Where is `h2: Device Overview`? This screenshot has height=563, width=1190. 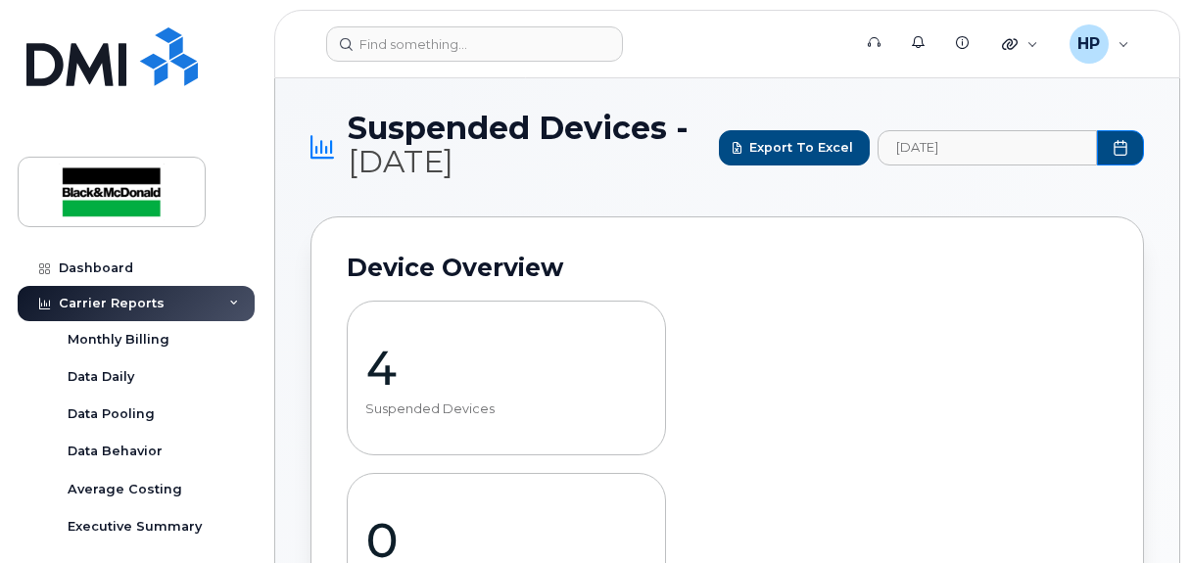
h2: Device Overview is located at coordinates (727, 267).